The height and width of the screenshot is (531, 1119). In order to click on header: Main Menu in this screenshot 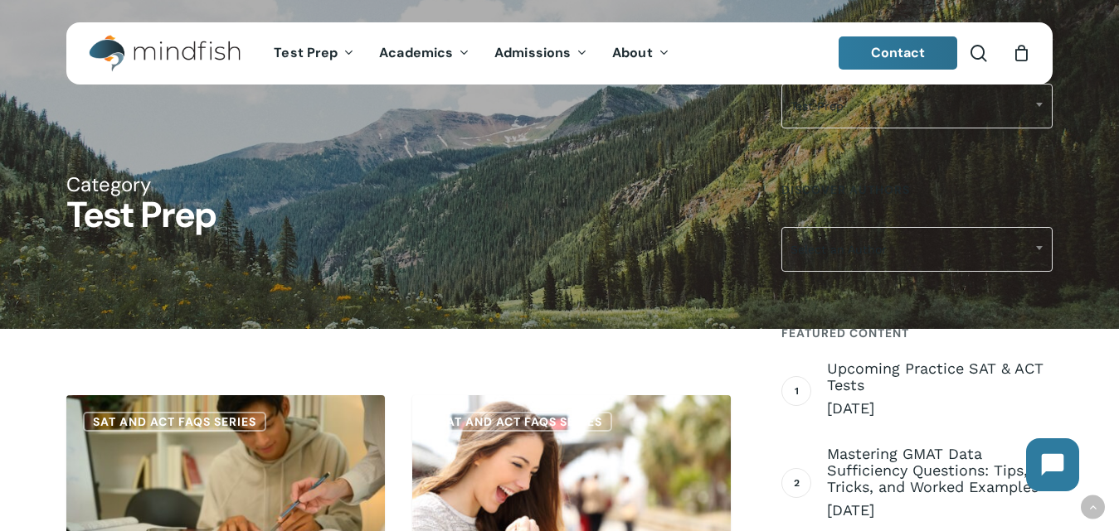, I will do `click(559, 53)`.